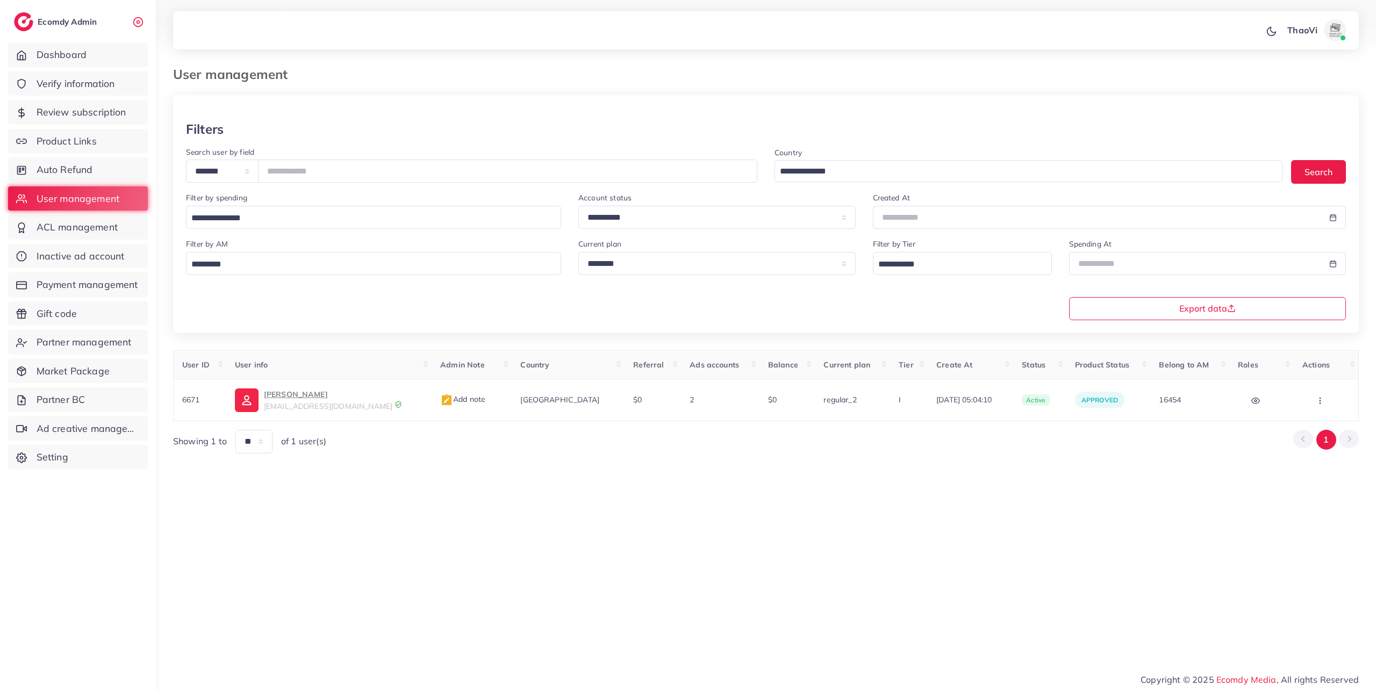  Describe the element at coordinates (78, 371) in the screenshot. I see `a: Market Package` at that location.